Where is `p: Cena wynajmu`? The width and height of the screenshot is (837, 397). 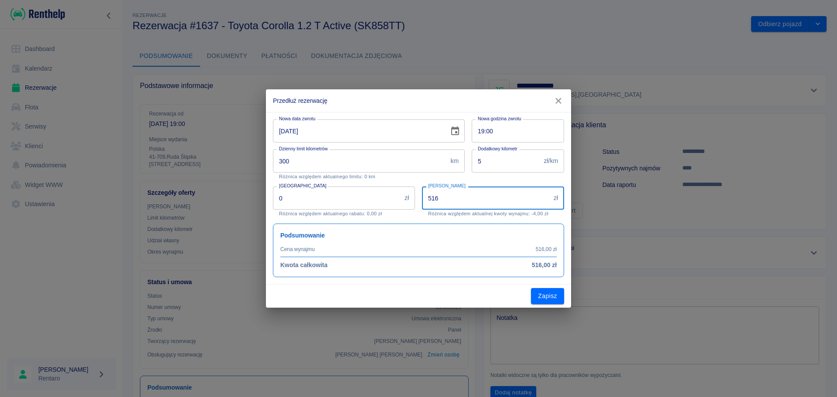 p: Cena wynajmu is located at coordinates (297, 249).